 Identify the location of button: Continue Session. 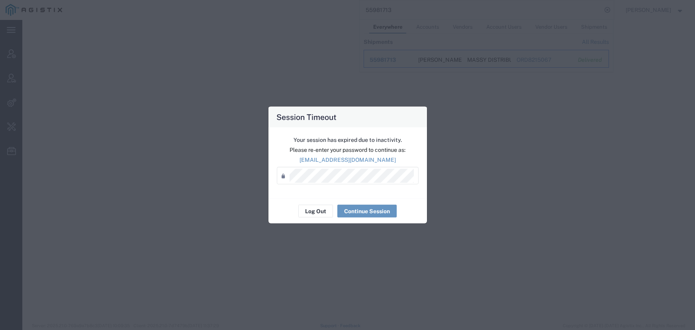
(367, 211).